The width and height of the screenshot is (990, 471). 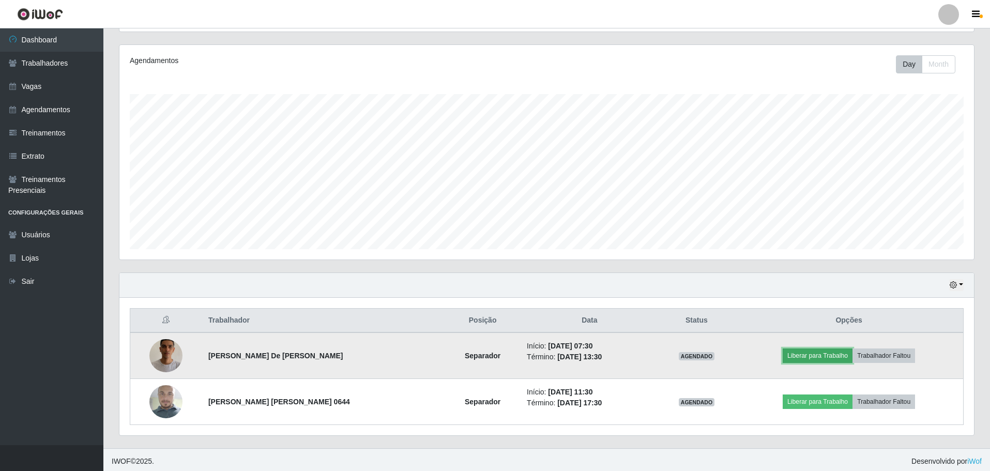 I want to click on th: Opções, so click(x=849, y=321).